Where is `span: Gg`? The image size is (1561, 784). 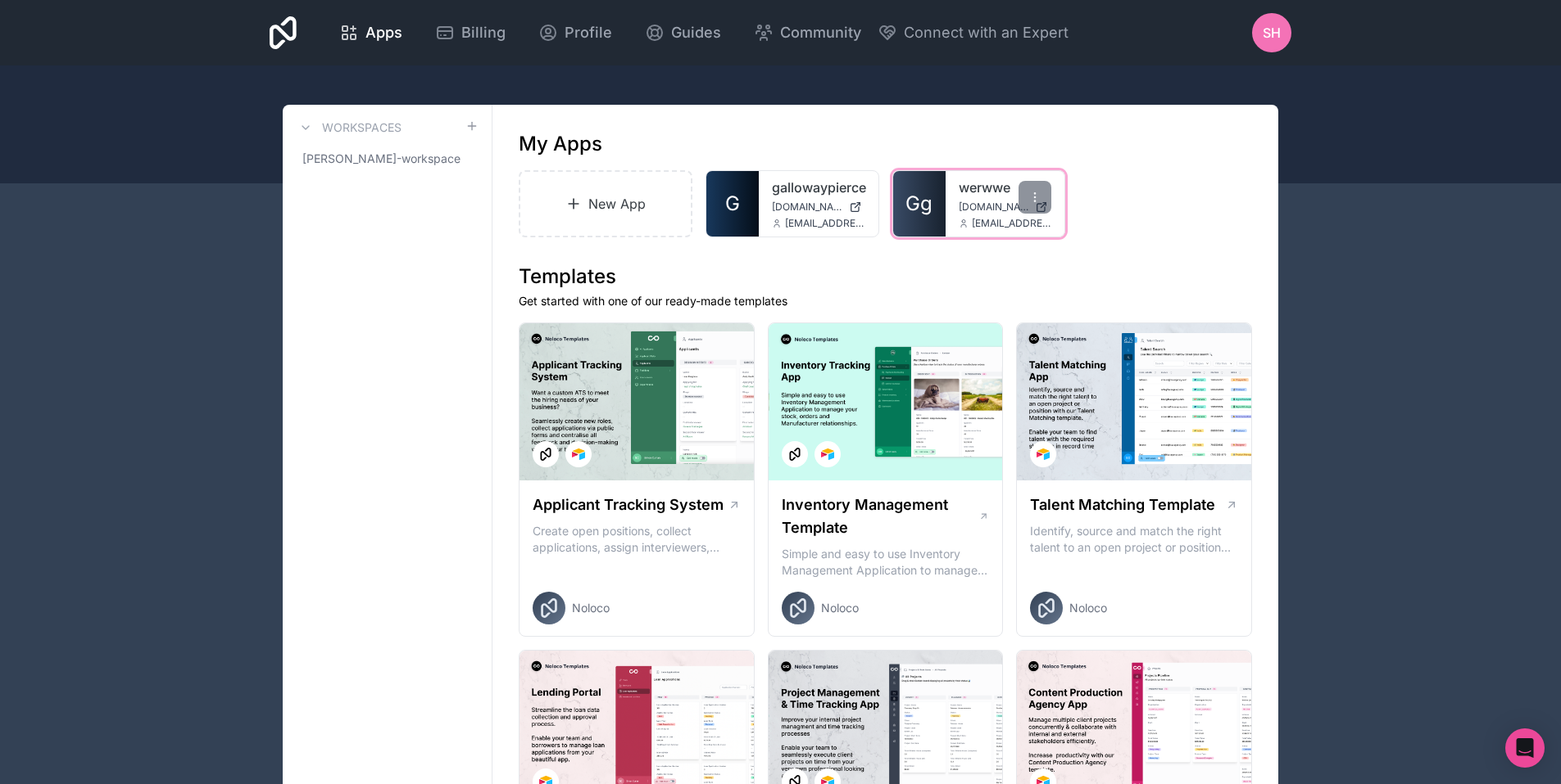
span: Gg is located at coordinates (918, 203).